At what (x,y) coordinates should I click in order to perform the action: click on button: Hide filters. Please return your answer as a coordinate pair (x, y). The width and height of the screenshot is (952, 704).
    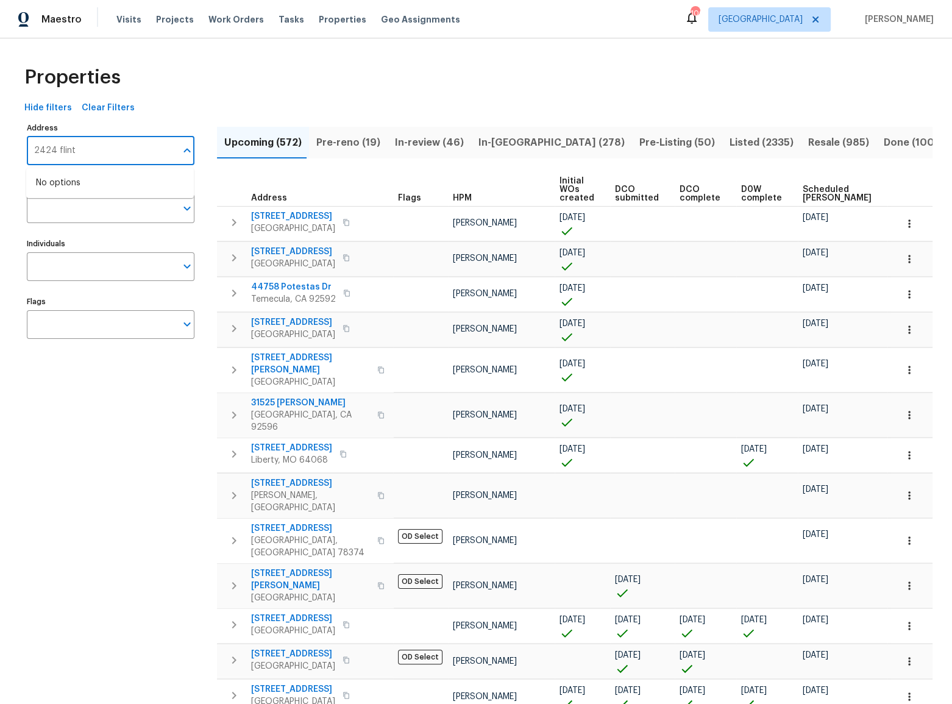
    Looking at the image, I should click on (48, 108).